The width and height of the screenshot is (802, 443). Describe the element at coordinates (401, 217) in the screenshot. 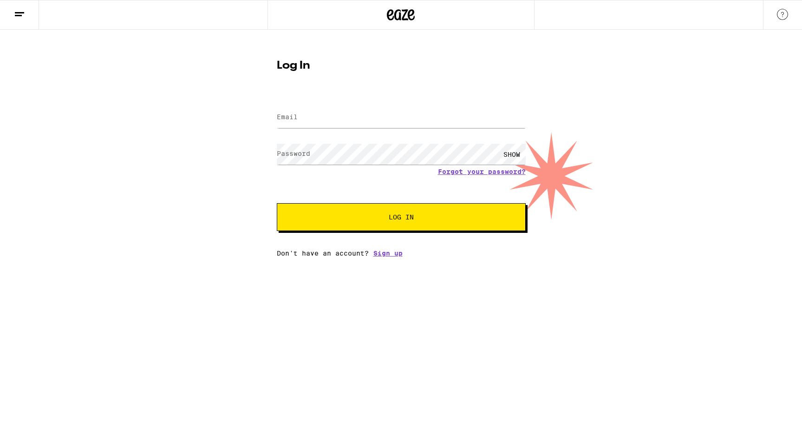

I see `button: Log In` at that location.